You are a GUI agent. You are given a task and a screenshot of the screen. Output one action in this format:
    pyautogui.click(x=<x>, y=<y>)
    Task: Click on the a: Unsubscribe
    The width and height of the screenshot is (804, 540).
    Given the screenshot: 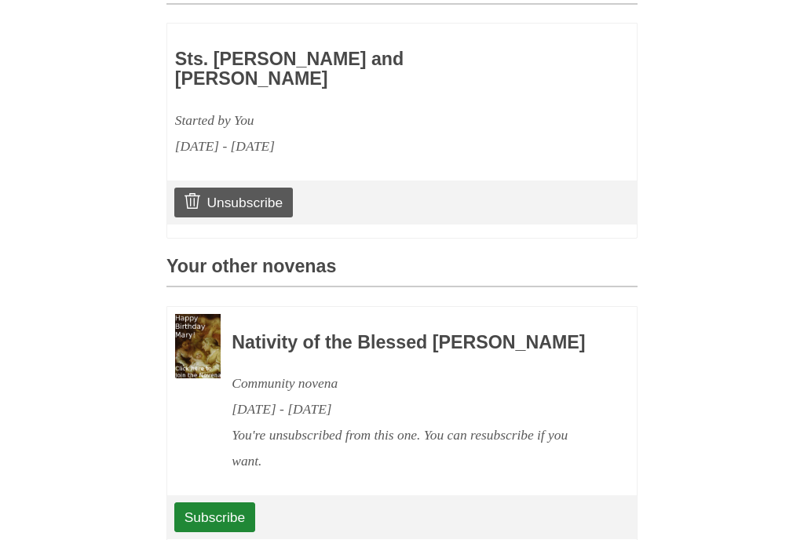 What is the action you would take?
    pyautogui.click(x=233, y=203)
    